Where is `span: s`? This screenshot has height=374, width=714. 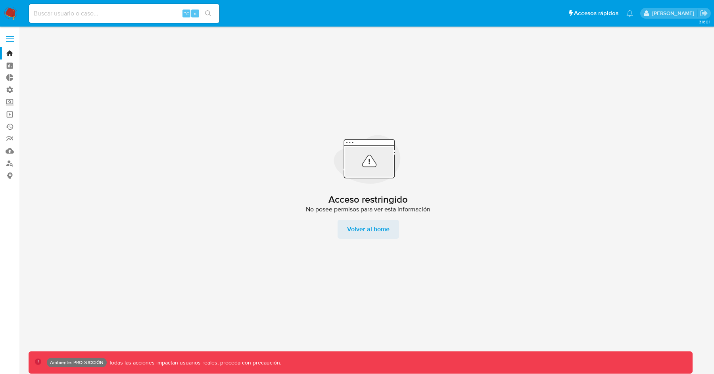 span: s is located at coordinates (195, 13).